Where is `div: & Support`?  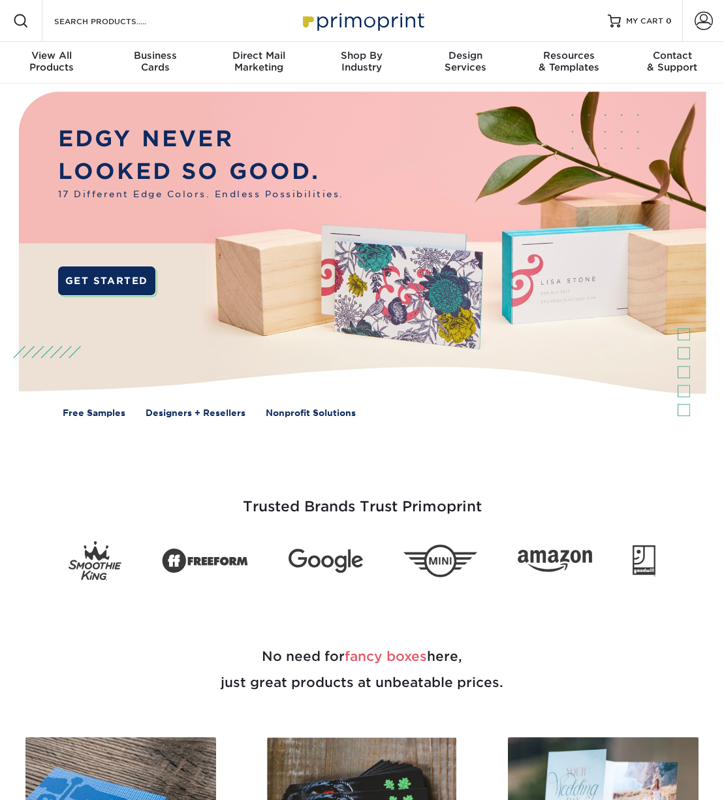
div: & Support is located at coordinates (673, 61).